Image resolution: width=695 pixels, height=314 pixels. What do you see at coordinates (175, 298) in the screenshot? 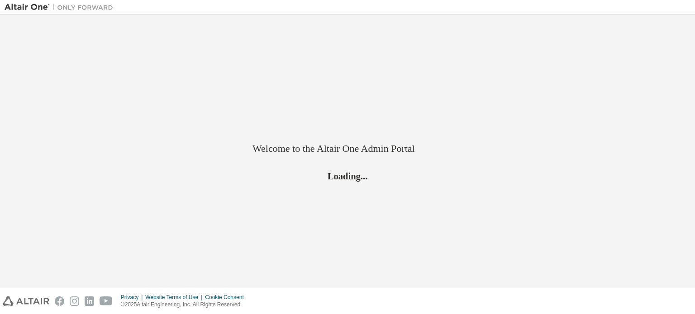
I see `div: Website Terms of Use` at bounding box center [175, 298].